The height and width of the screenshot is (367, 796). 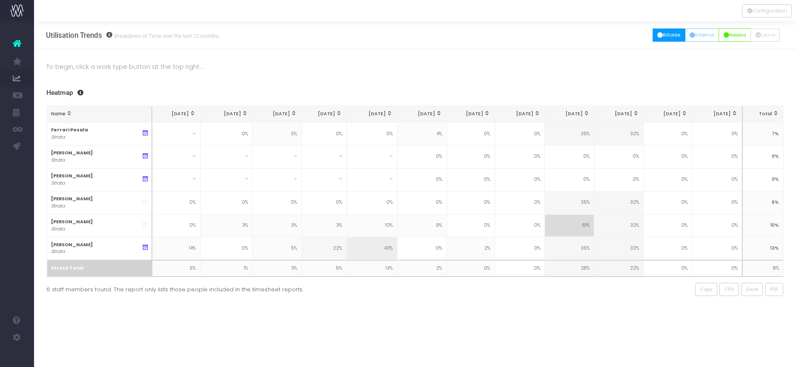 I want to click on small: Breakdown of Time over the last 12 months., so click(x=166, y=35).